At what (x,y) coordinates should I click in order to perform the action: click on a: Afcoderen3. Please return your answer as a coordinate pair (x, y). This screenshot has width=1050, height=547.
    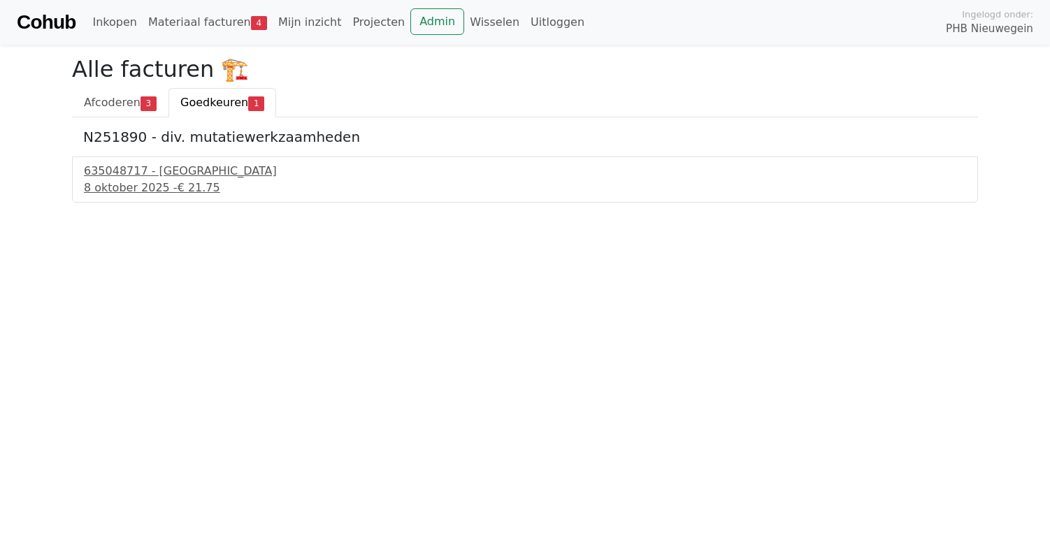
    Looking at the image, I should click on (120, 103).